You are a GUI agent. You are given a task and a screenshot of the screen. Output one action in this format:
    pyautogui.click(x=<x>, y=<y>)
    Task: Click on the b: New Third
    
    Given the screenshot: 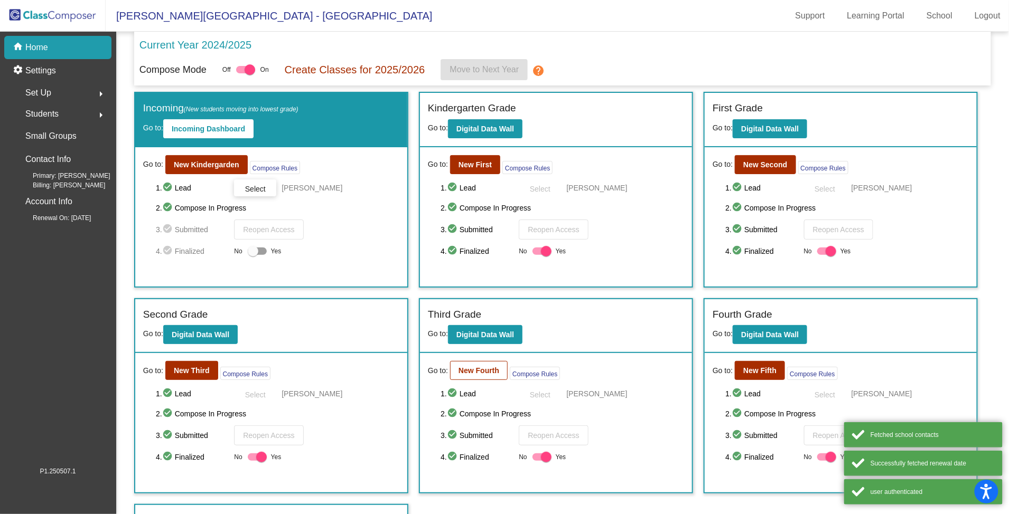 What is the action you would take?
    pyautogui.click(x=192, y=371)
    